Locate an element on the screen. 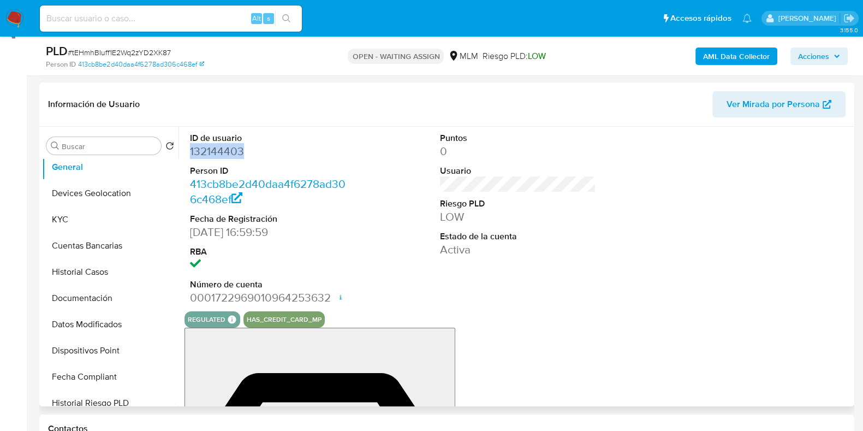 The width and height of the screenshot is (863, 431). h1: Información de Usuario is located at coordinates (94, 104).